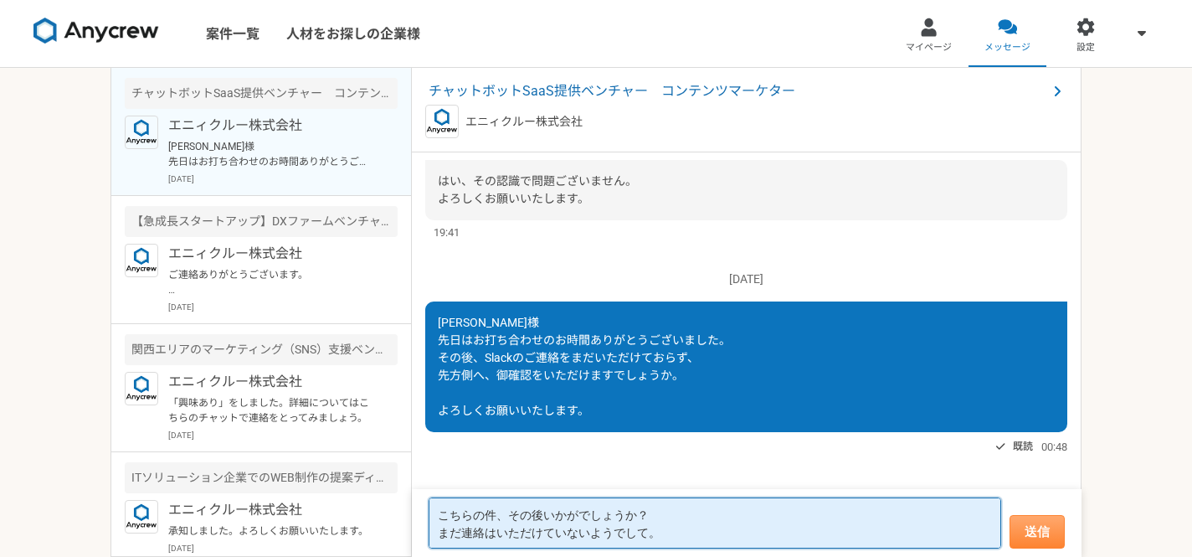  I want to click on p: 承知しました。よろしくお願いいたします。, so click(271, 531).